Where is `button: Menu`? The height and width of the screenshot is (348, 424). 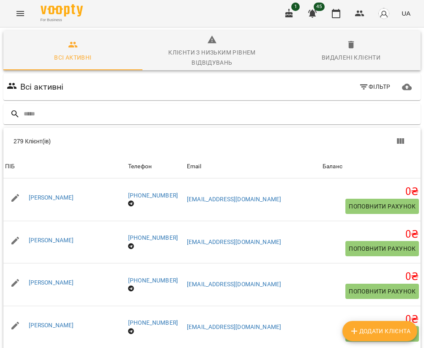
button: Menu is located at coordinates (20, 14).